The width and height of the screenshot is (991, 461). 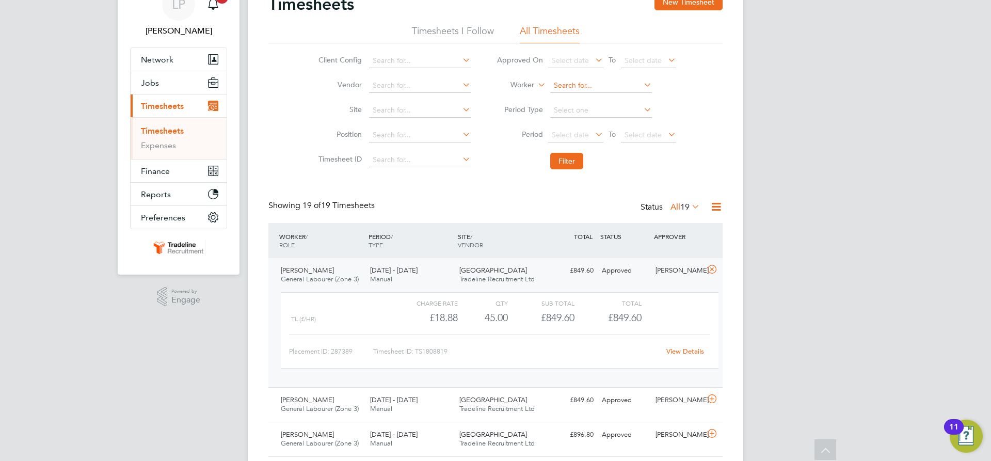 I want to click on label: Approved On, so click(x=520, y=60).